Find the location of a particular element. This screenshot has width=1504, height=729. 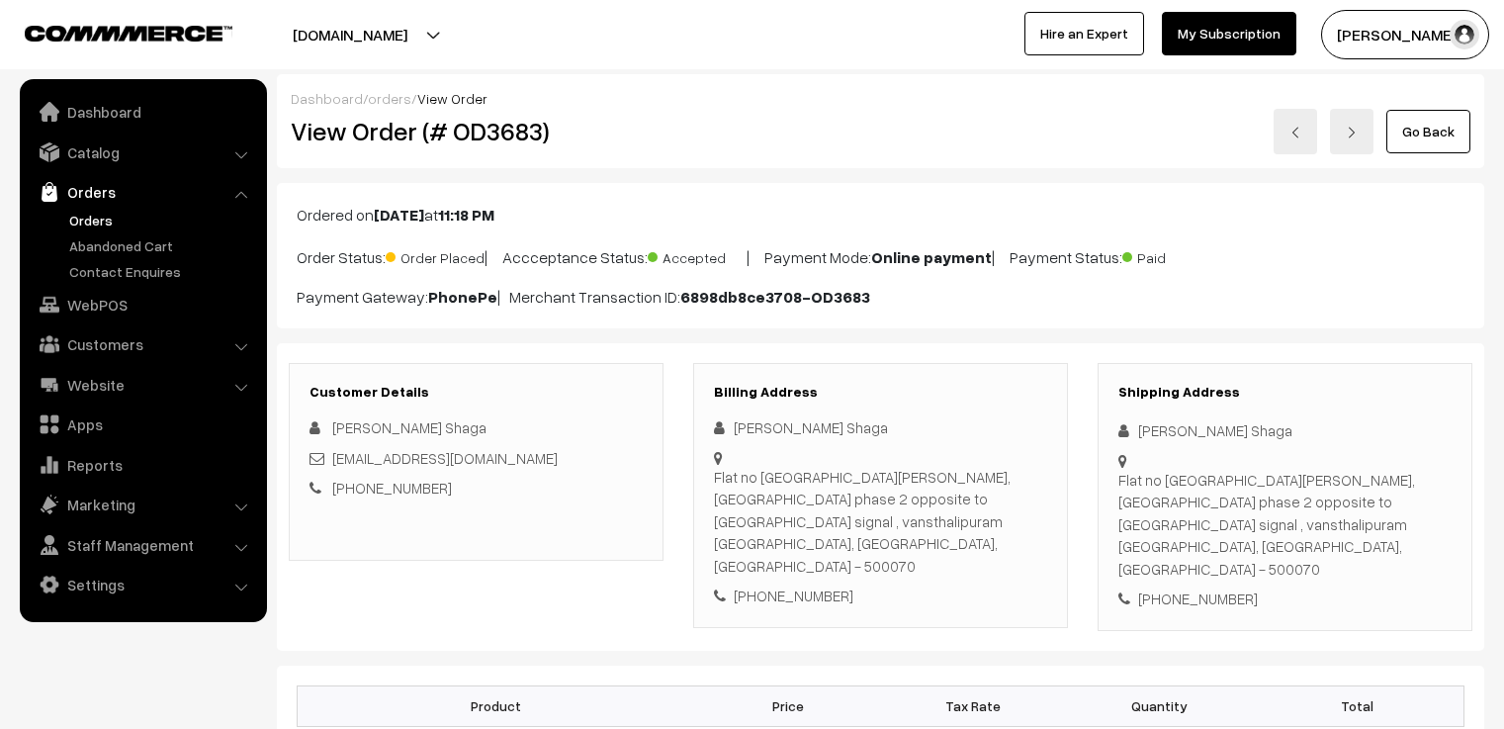

a: Website is located at coordinates (142, 385).